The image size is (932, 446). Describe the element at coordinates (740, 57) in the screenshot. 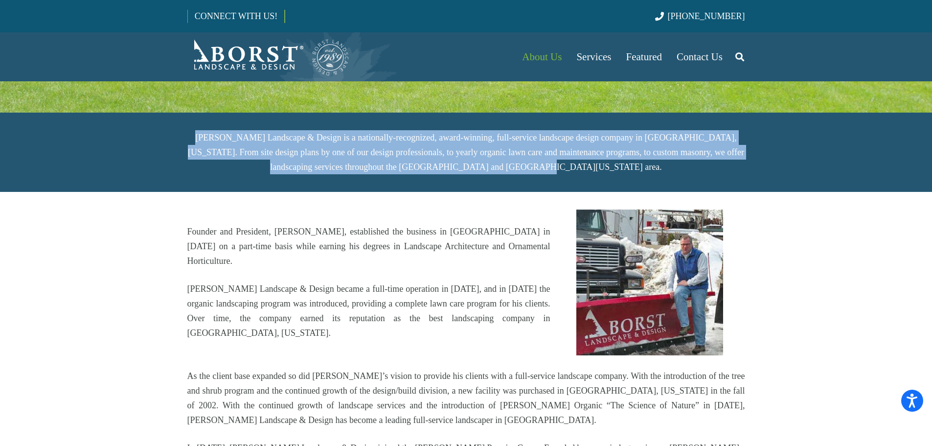

I see `a: Search` at that location.